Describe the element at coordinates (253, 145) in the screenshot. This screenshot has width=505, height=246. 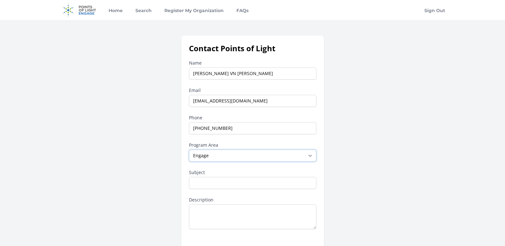
I see `label: Program Area` at that location.